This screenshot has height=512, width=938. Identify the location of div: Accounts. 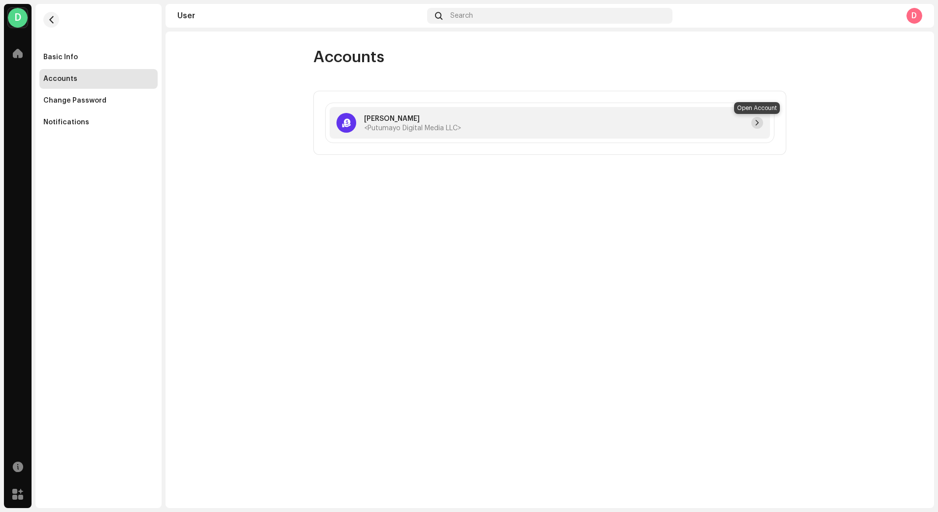
(60, 79).